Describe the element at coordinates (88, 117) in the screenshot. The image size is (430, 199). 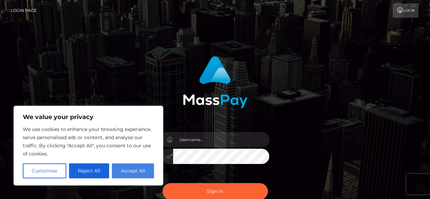
I see `p: We value your privacy` at that location.